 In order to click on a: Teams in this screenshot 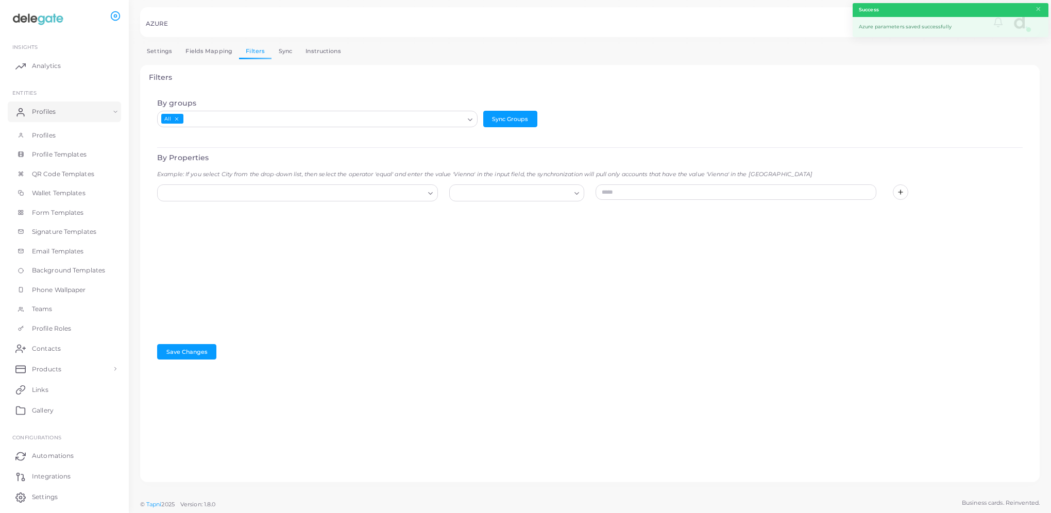, I will do `click(64, 309)`.